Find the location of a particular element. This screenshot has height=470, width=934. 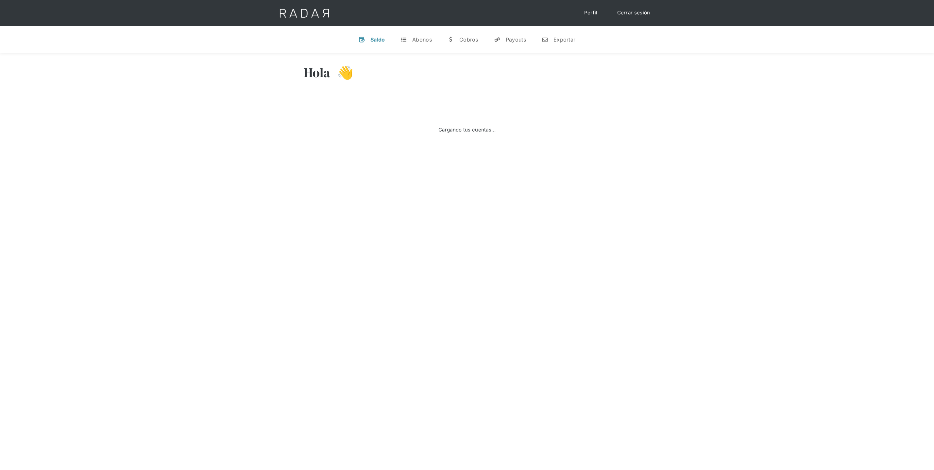

a: Perfil is located at coordinates (591, 13).